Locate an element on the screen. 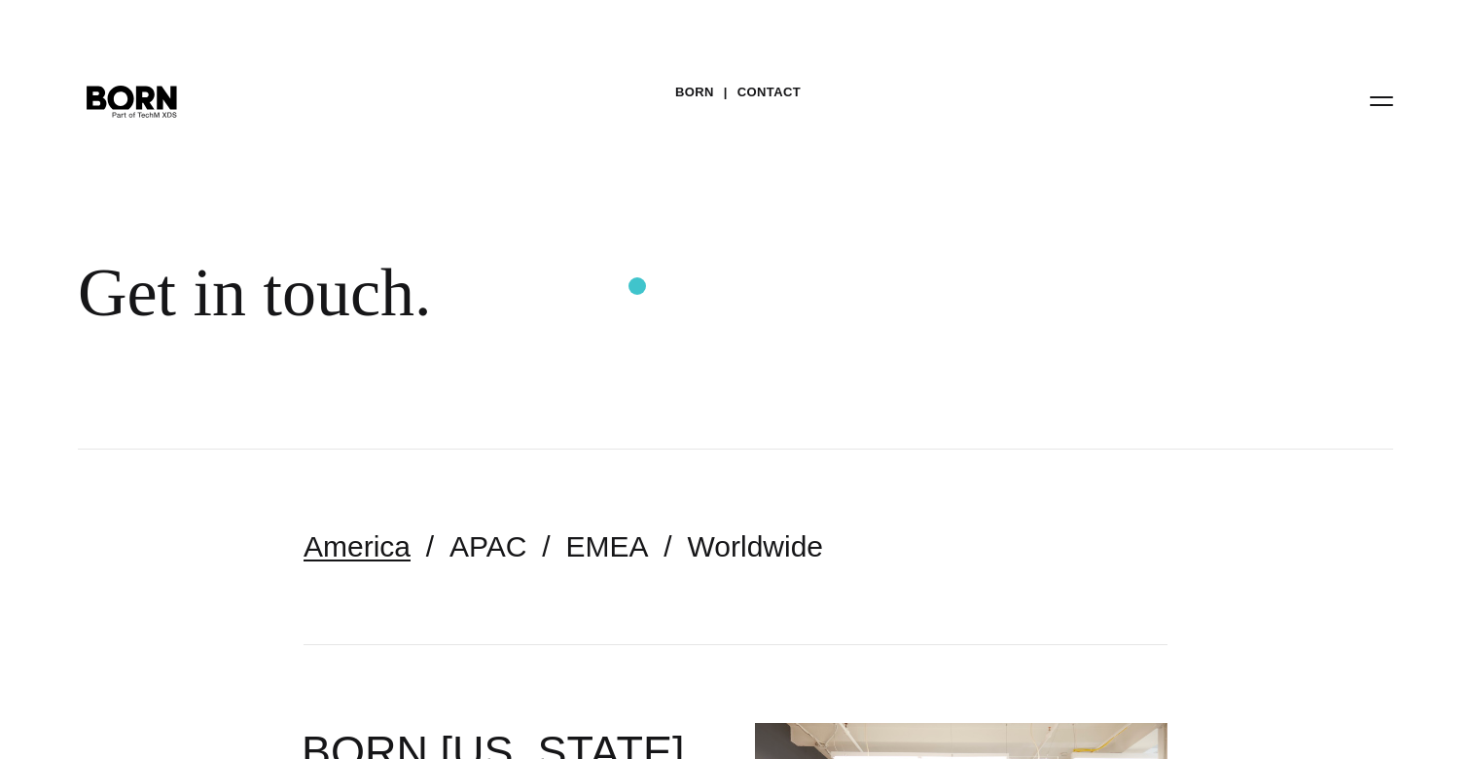 The height and width of the screenshot is (759, 1471). a: Contact is located at coordinates (768, 92).